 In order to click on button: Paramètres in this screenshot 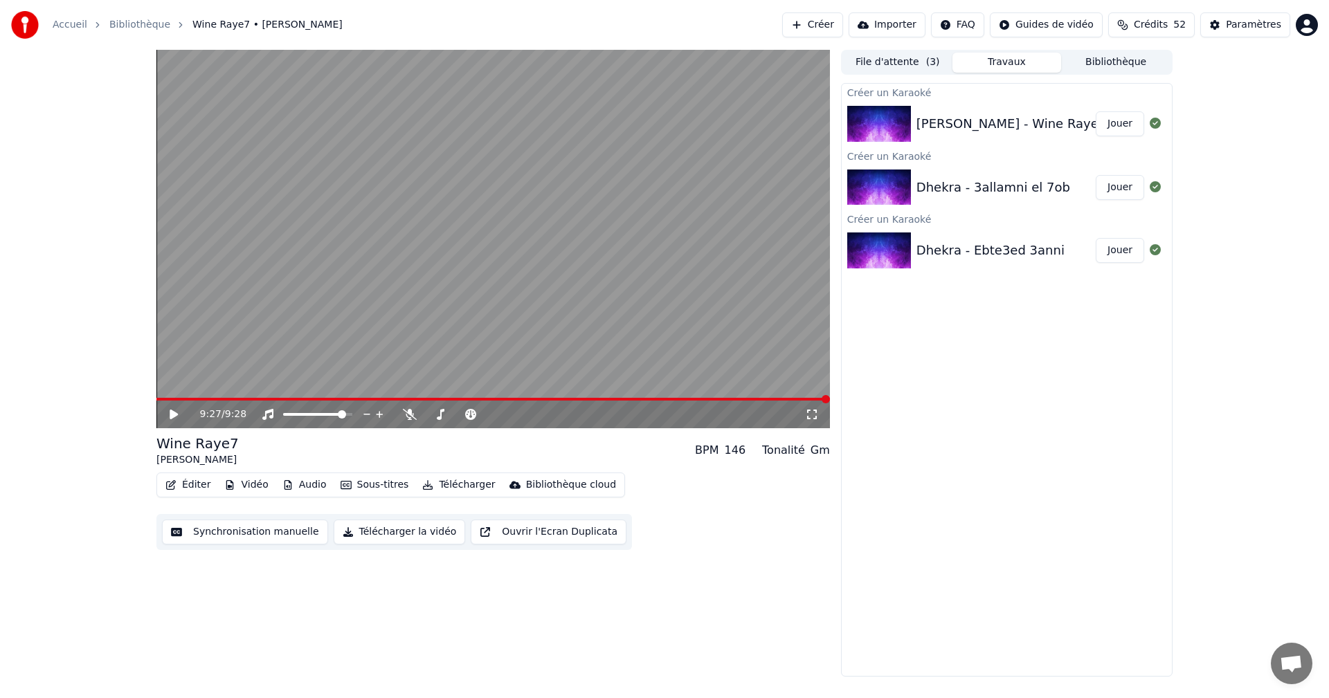, I will do `click(1245, 25)`.